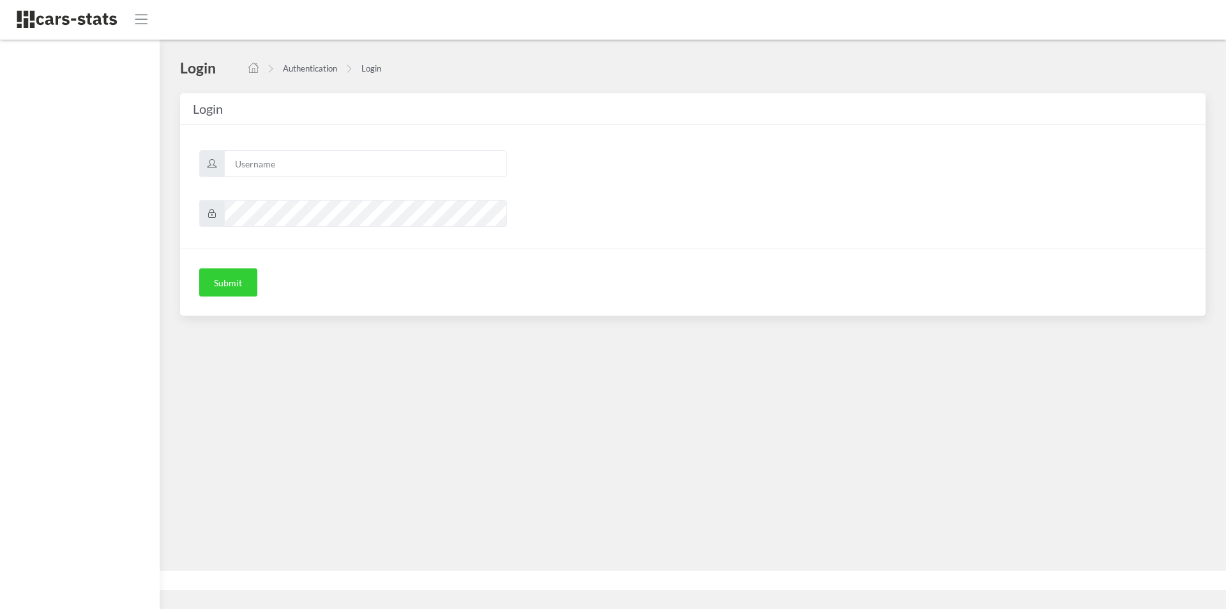 This screenshot has height=609, width=1226. I want to click on input: Username, so click(365, 163).